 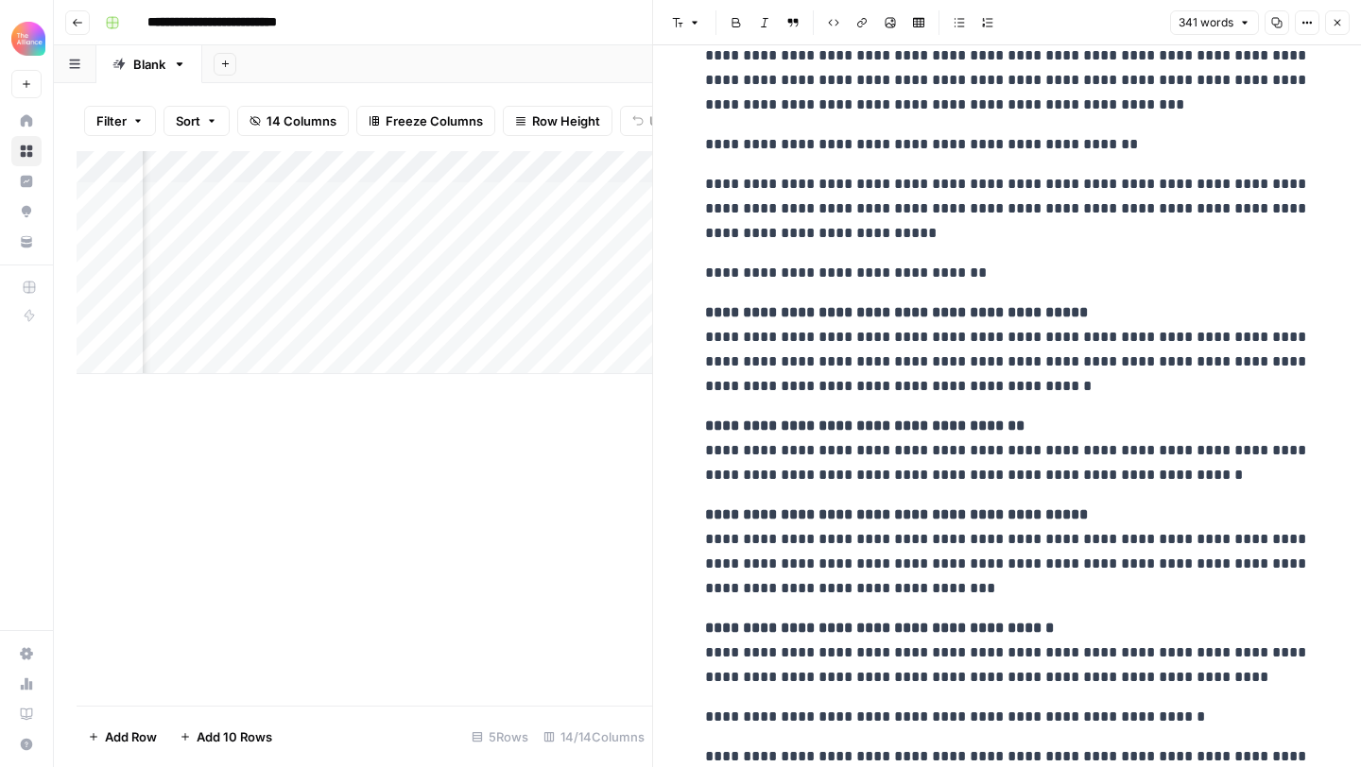 I want to click on a: Your Data, so click(x=26, y=242).